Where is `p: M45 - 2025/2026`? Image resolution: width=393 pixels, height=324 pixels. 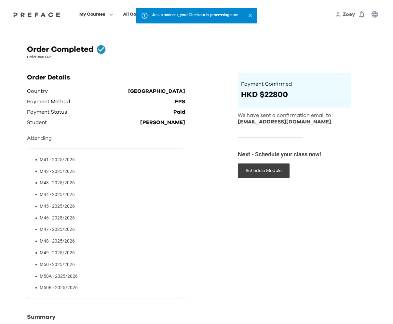 p: M45 - 2025/2026 is located at coordinates (57, 206).